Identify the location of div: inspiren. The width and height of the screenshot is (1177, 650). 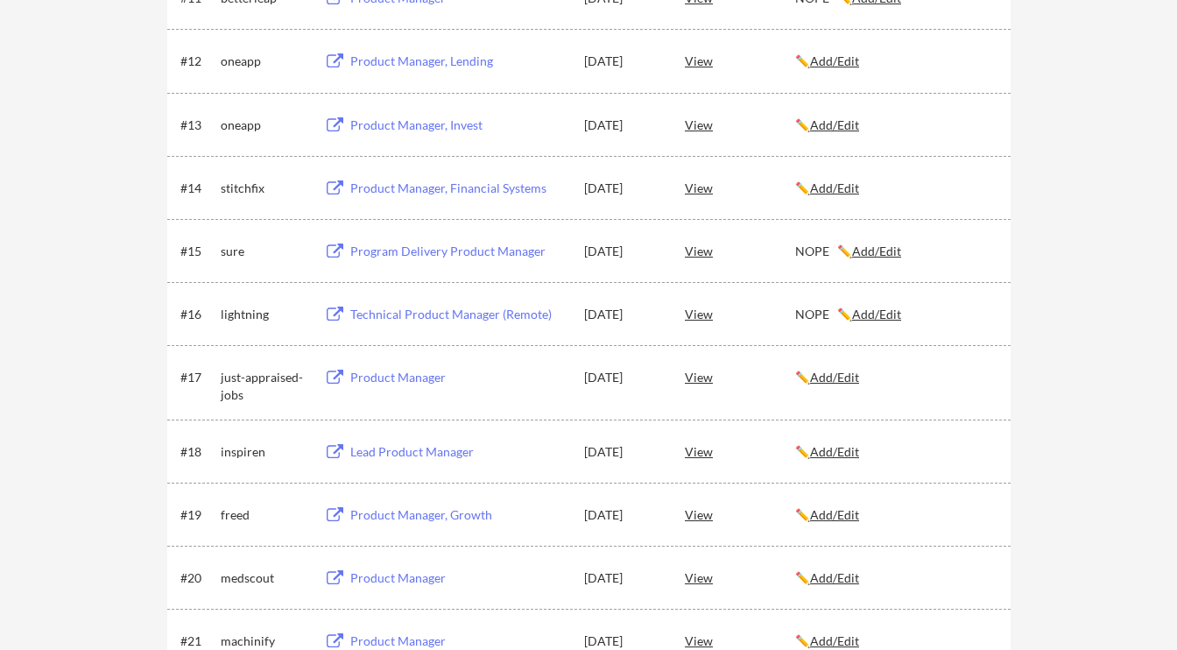
(265, 452).